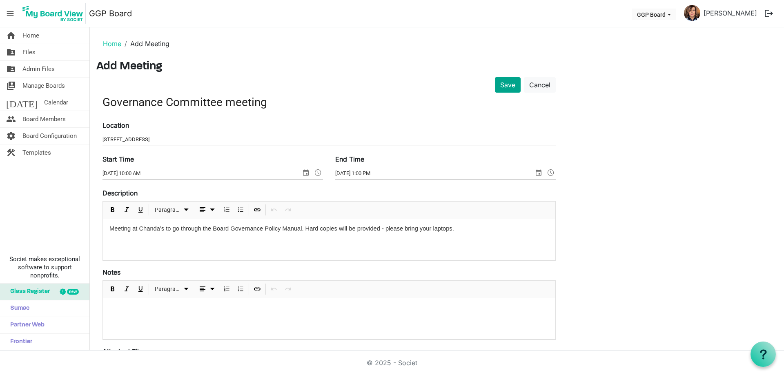 The image size is (784, 375). Describe the element at coordinates (11, 36) in the screenshot. I see `span: home` at that location.